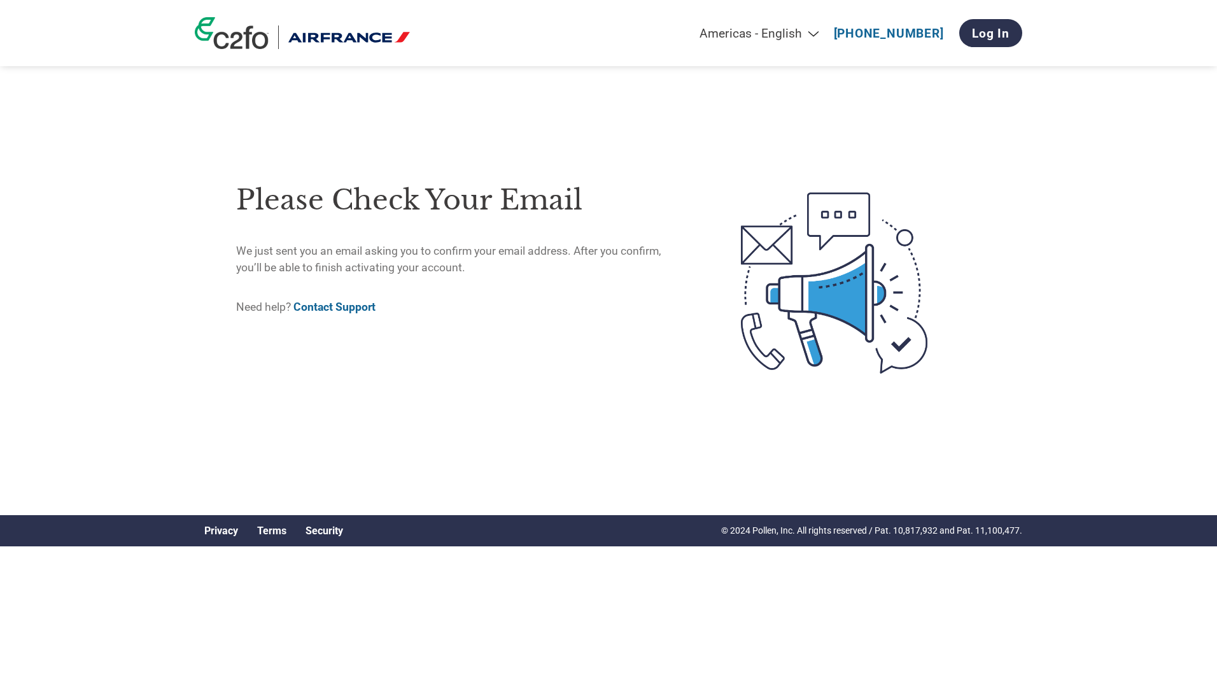  I want to click on a: Contact Support, so click(334, 307).